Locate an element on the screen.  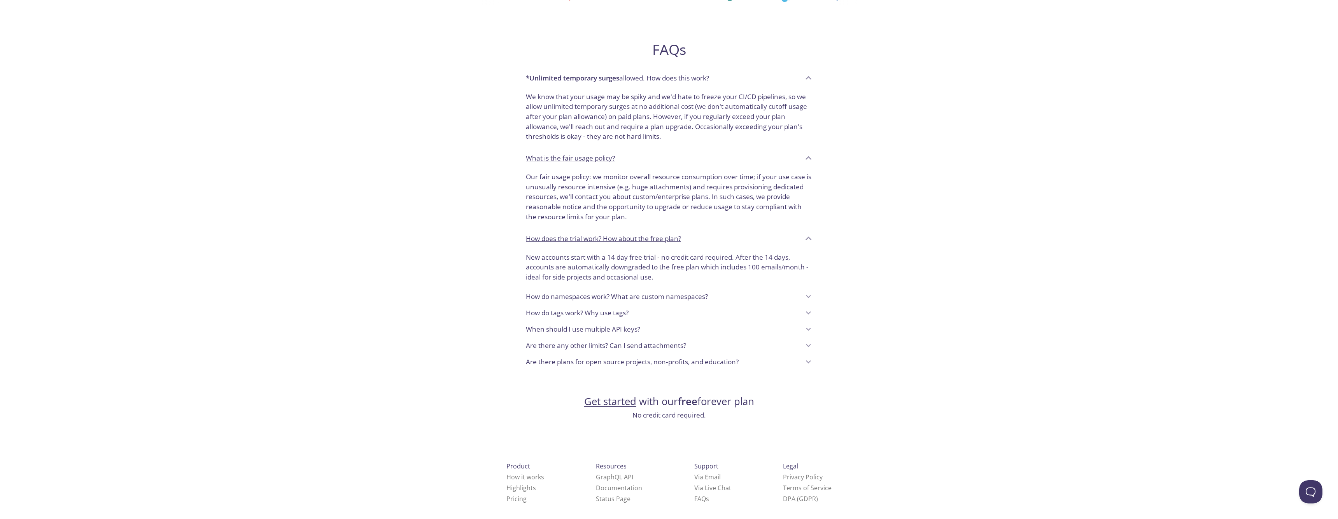
h2: with our forever plan is located at coordinates (669, 402).